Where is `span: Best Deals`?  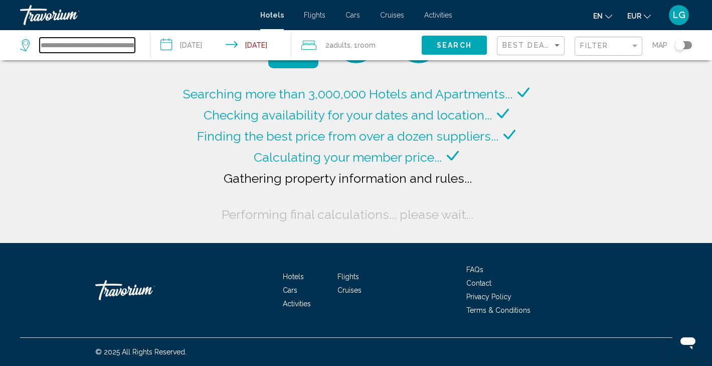
span: Best Deals is located at coordinates (529, 45).